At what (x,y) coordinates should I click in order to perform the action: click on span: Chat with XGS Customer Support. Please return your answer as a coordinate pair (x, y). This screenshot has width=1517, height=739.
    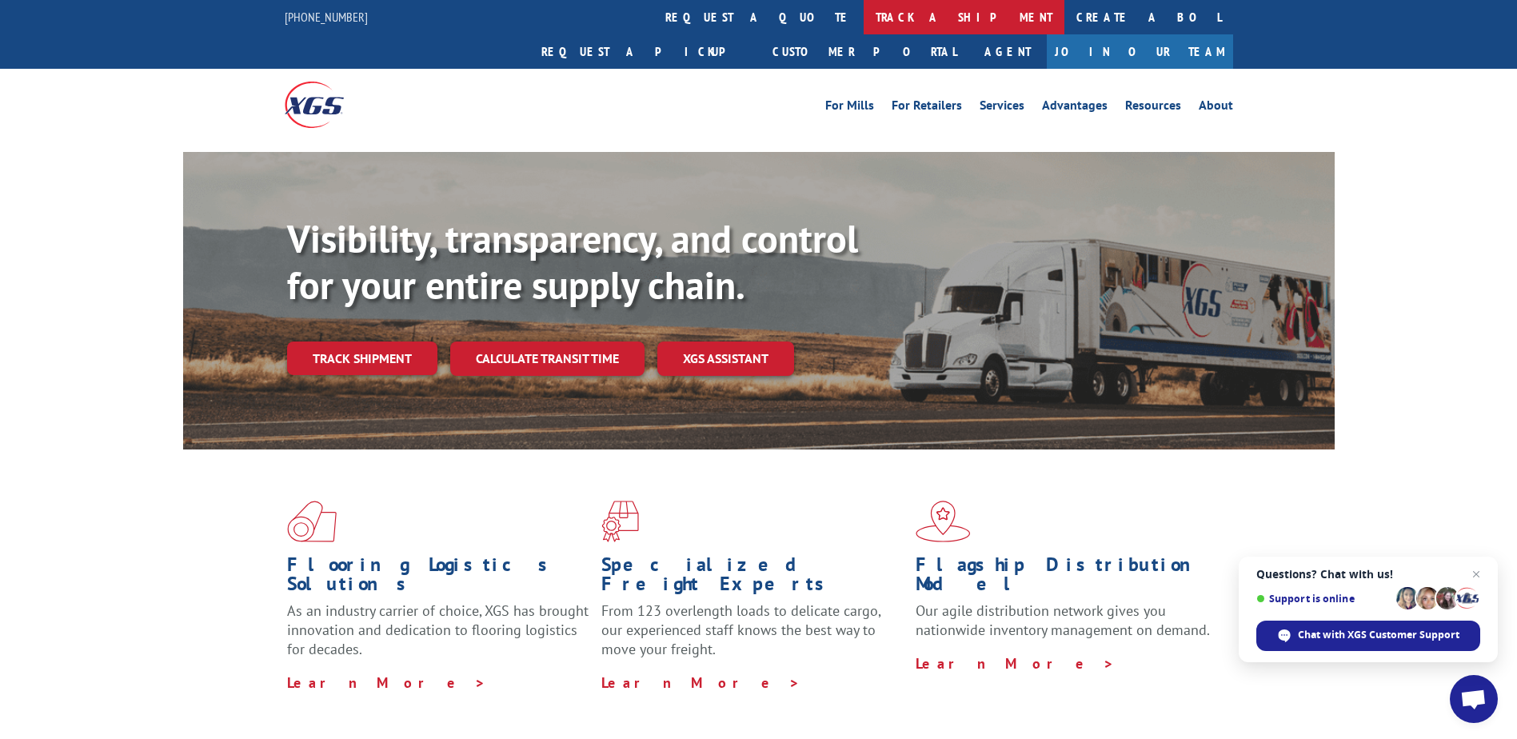
    Looking at the image, I should click on (1379, 635).